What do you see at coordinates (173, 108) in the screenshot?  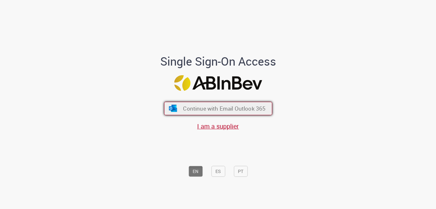 I see `img: ícone Azure/Microsoft 360` at bounding box center [173, 108].